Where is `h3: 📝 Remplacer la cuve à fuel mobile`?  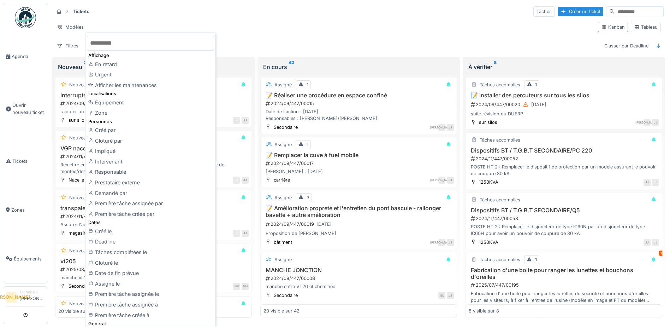
h3: 📝 Remplacer la cuve à fuel mobile is located at coordinates (359, 155).